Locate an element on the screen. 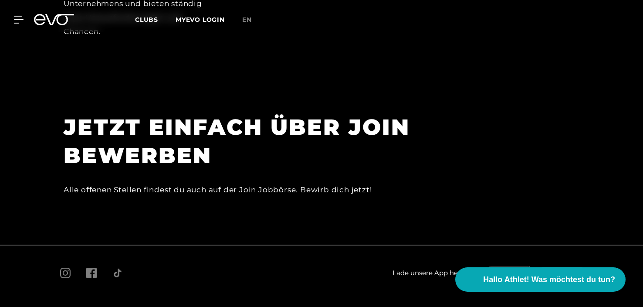 This screenshot has height=307, width=643. button: Hallo Athlet! Was möchtest du tun? is located at coordinates (540, 279).